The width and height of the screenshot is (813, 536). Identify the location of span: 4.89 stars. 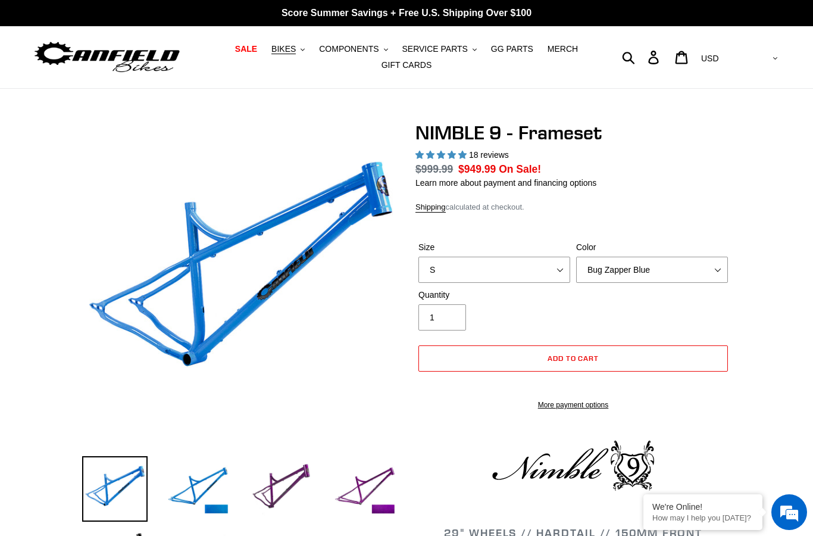
(442, 155).